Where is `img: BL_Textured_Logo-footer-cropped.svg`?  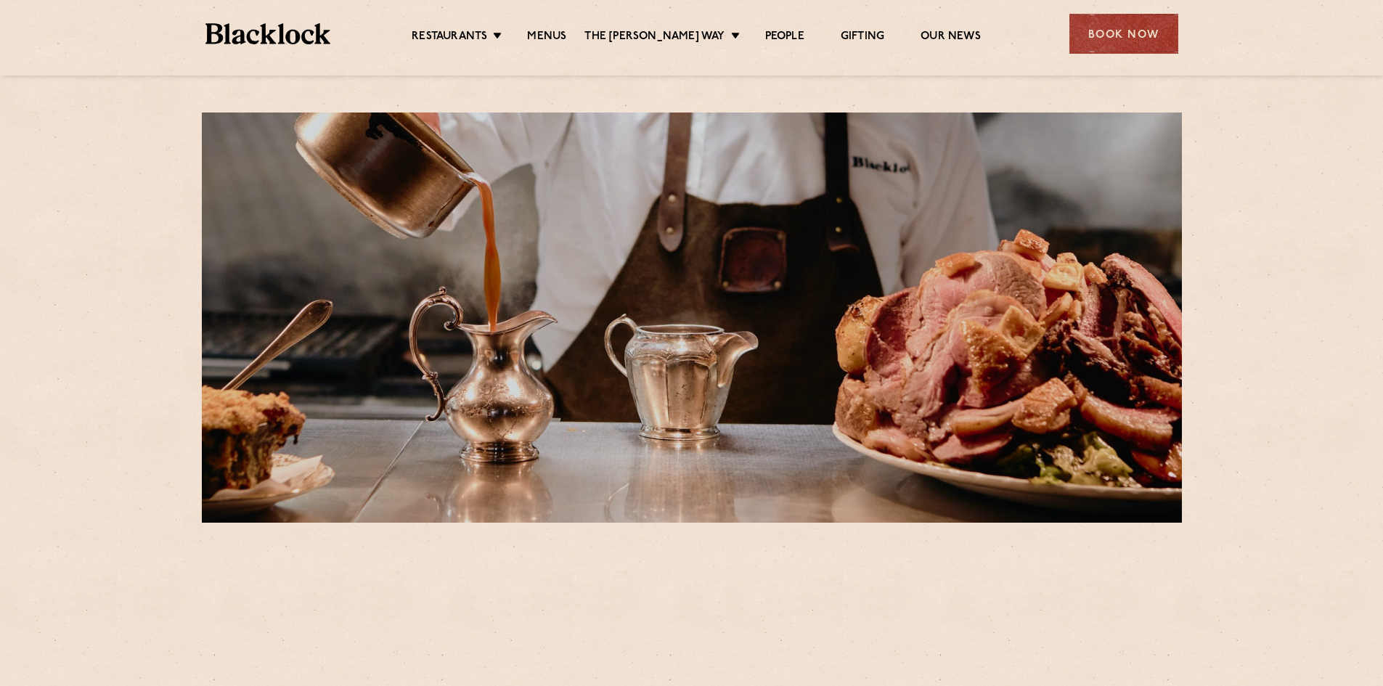 img: BL_Textured_Logo-footer-cropped.svg is located at coordinates (268, 33).